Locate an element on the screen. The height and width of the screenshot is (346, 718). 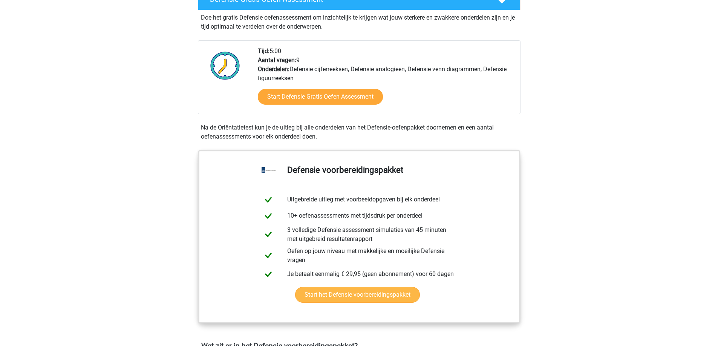
div: 5:00 9 Defensie cijferreeksen, Defensie analogieen, Defensie venn diagrammen, Defensie figuurreeksen is located at coordinates (386, 80).